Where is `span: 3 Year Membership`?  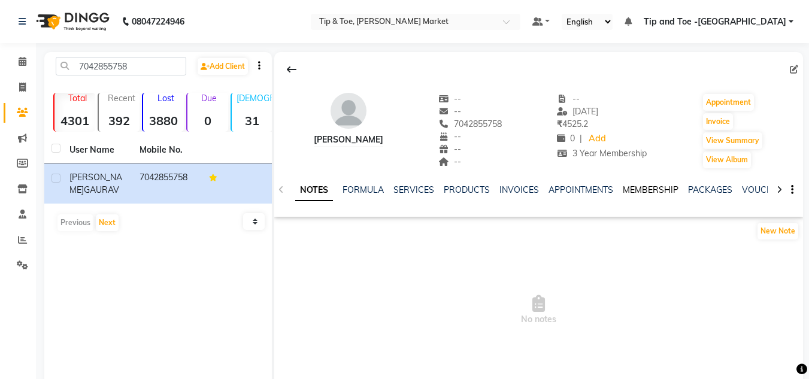 span: 3 Year Membership is located at coordinates (602, 153).